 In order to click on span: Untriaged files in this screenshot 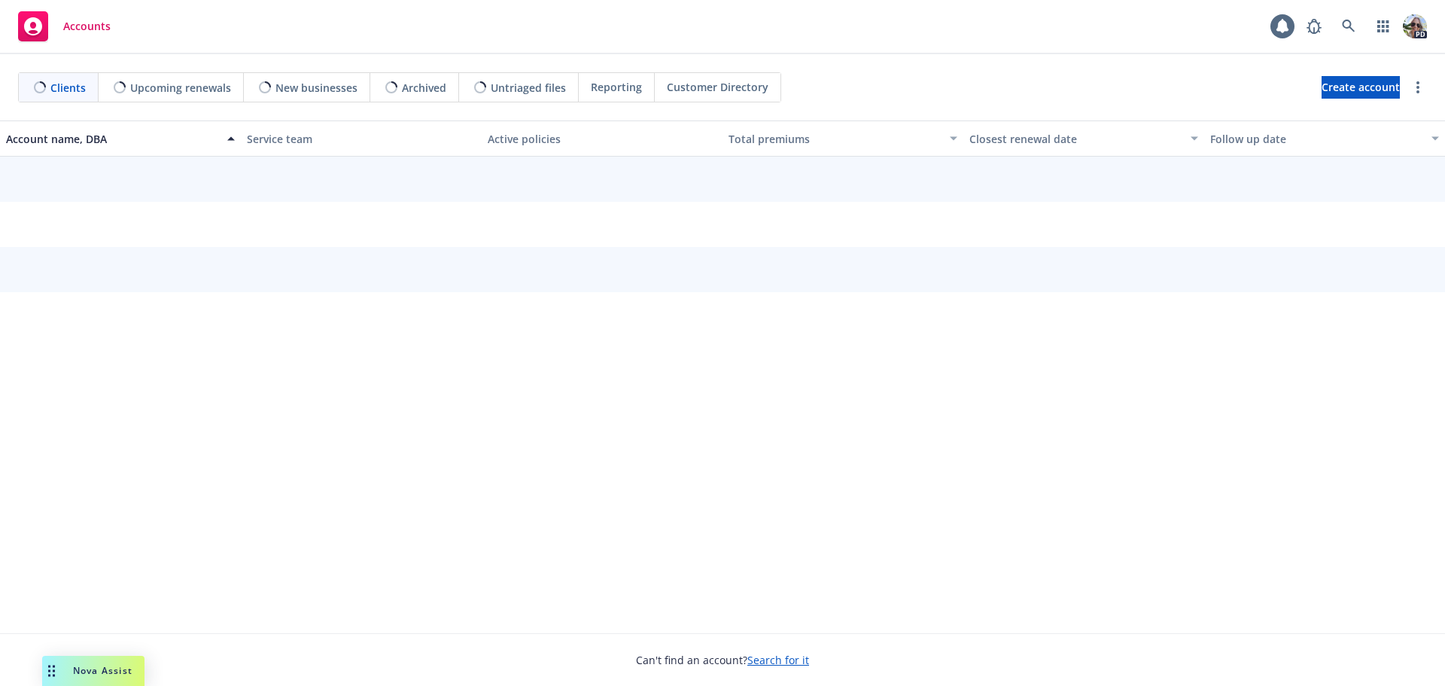, I will do `click(528, 87)`.